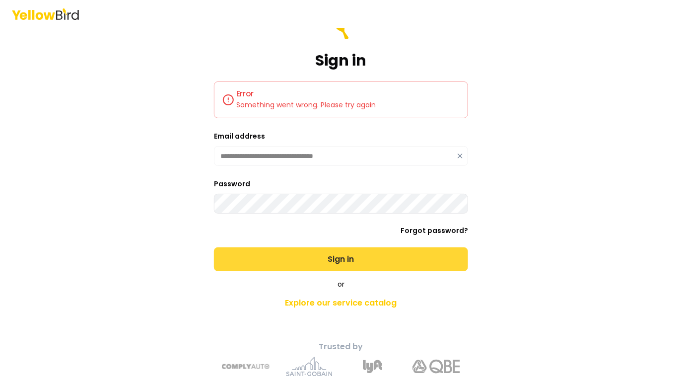  What do you see at coordinates (341, 284) in the screenshot?
I see `span: or` at bounding box center [341, 284].